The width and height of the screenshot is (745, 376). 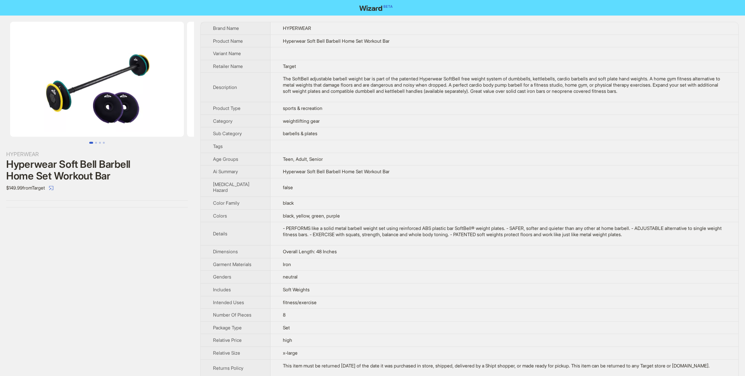 I want to click on span: Soft Weights, so click(x=296, y=289).